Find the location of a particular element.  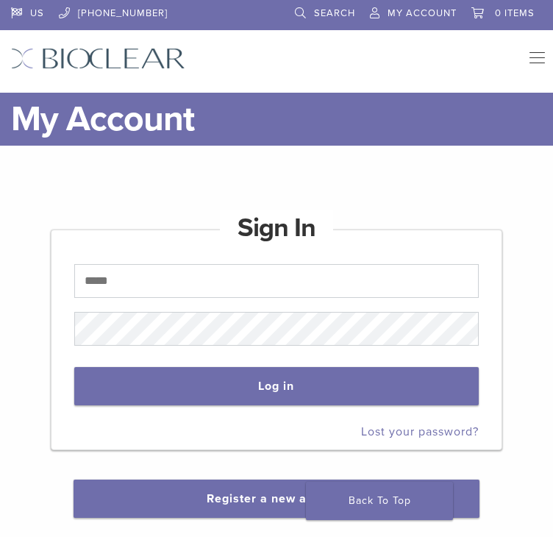

img: Bioclear is located at coordinates (98, 58).